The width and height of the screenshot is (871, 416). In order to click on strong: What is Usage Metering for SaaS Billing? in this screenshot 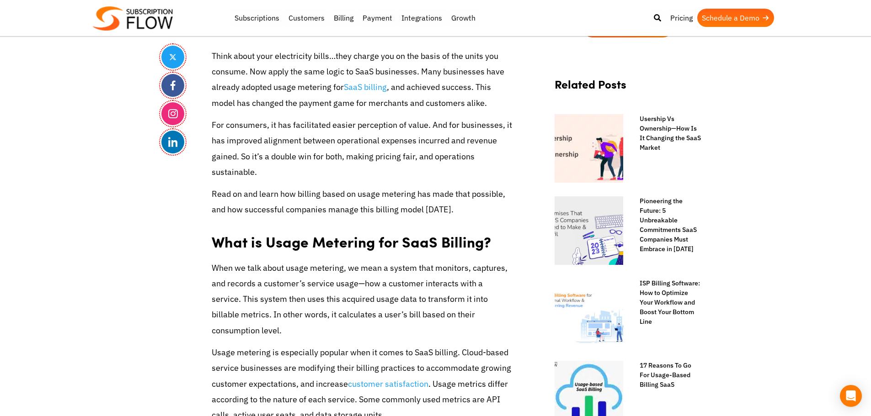, I will do `click(351, 242)`.